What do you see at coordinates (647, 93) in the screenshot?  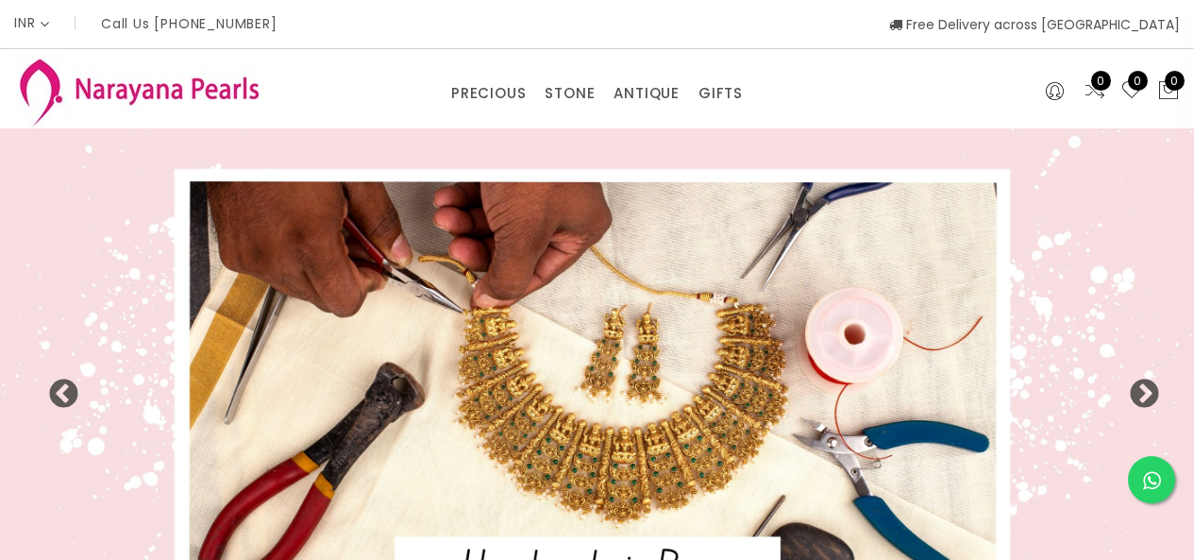 I see `a: ANTIQUE` at bounding box center [647, 93].